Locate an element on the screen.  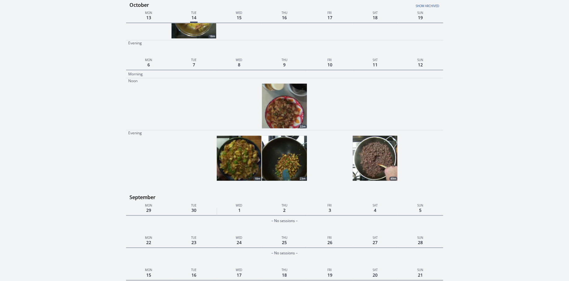
span: 3 is located at coordinates (330, 210).